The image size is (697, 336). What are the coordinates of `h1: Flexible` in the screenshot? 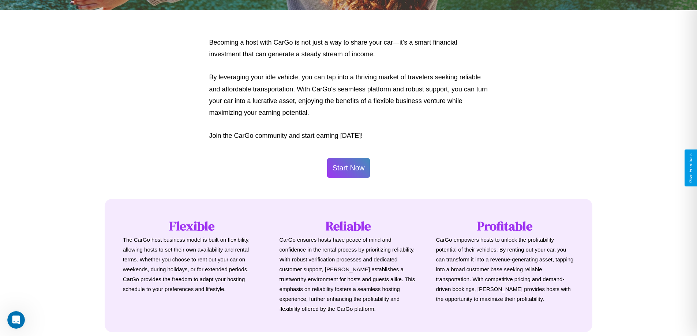 It's located at (192, 226).